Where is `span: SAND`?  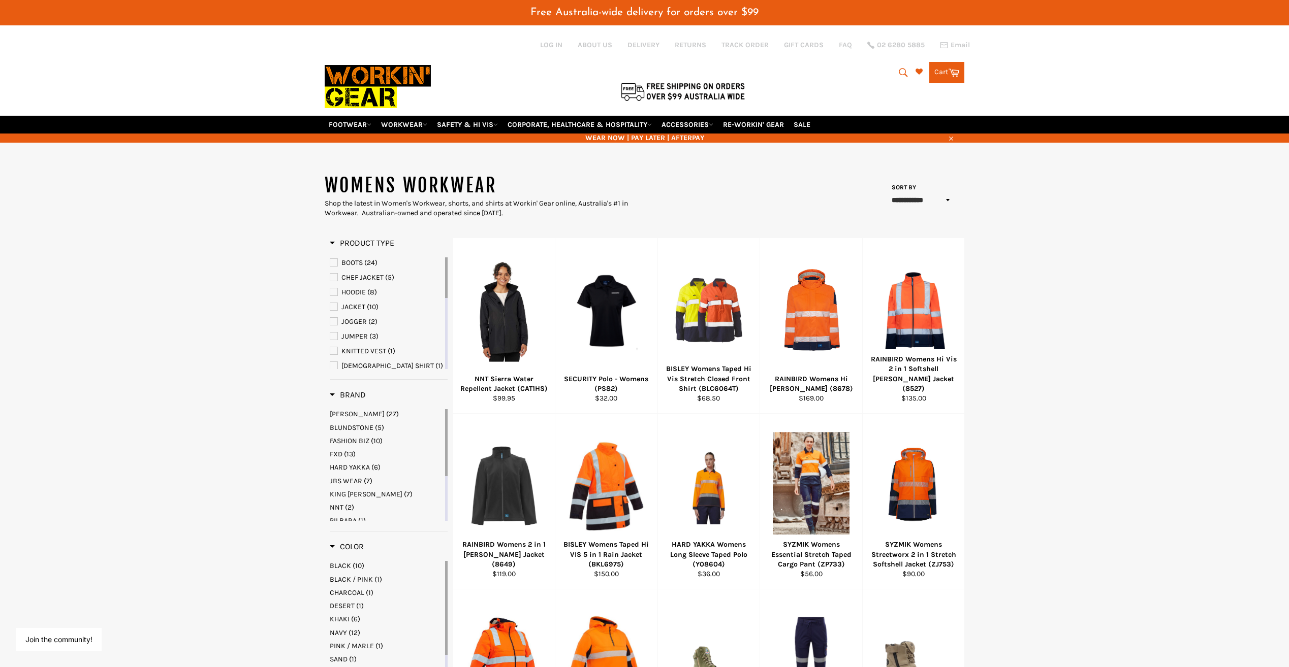
span: SAND is located at coordinates (338, 659).